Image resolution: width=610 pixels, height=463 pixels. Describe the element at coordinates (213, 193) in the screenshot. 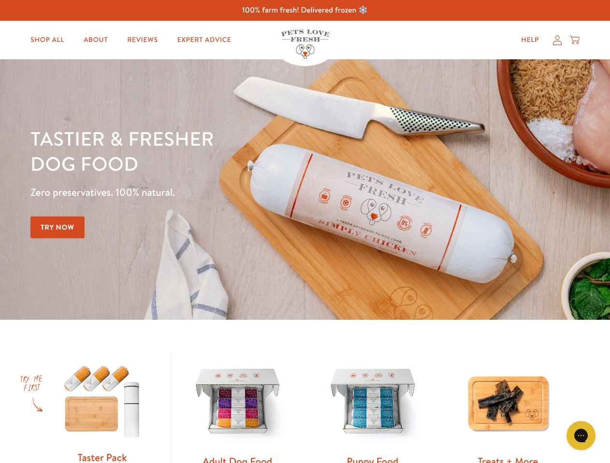

I see `p: Zero preservatives. 100% natural.` at that location.